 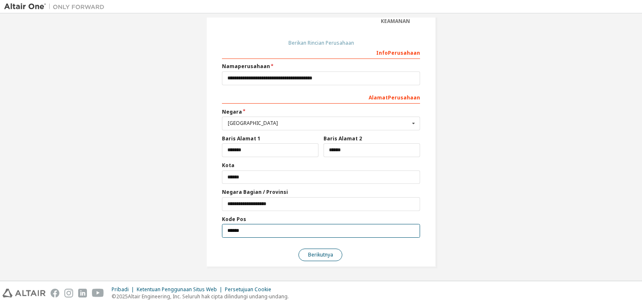 What do you see at coordinates (69, 293) in the screenshot?
I see `img: instagram.svg` at bounding box center [69, 293].